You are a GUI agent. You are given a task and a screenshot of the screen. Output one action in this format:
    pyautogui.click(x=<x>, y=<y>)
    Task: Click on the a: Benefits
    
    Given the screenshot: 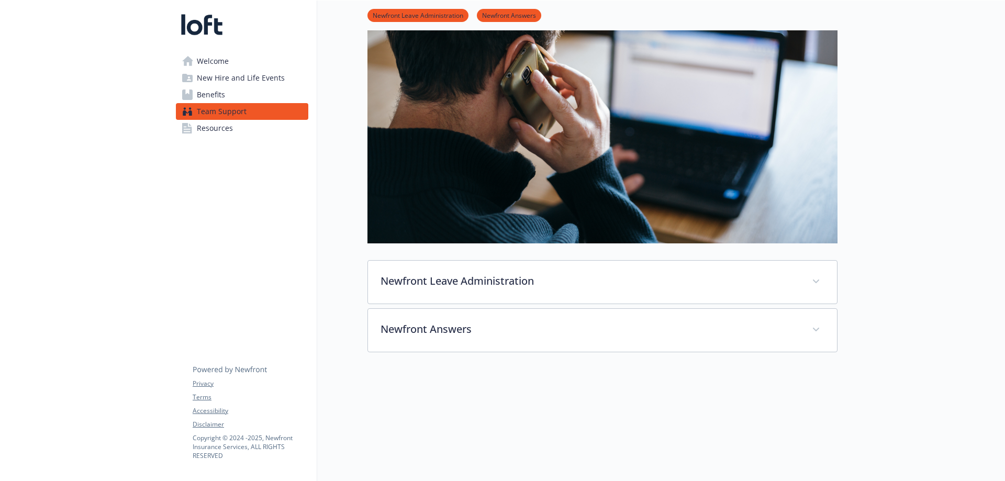 What is the action you would take?
    pyautogui.click(x=242, y=95)
    